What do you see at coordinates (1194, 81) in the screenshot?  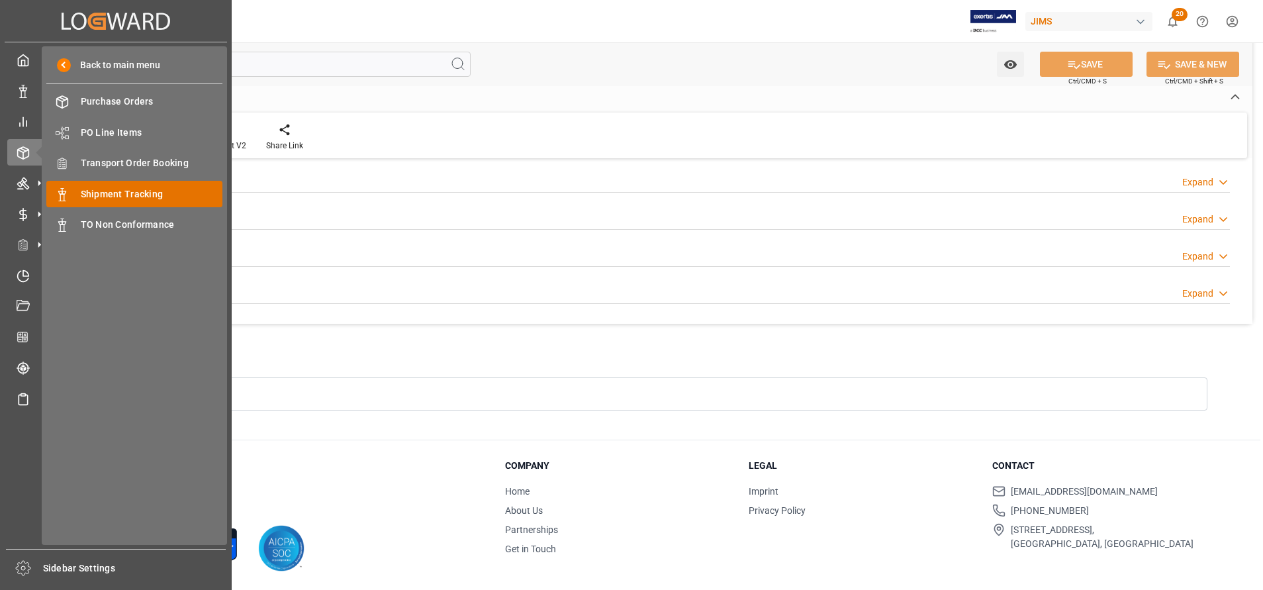 I see `span: Ctrl/CMD + Shift + S` at bounding box center [1194, 81].